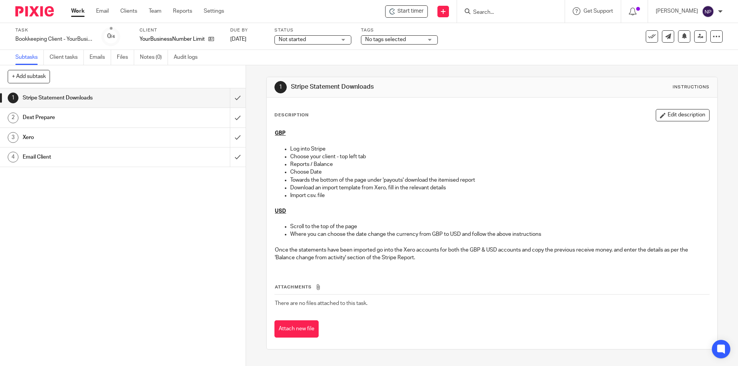 Image resolution: width=738 pixels, height=366 pixels. Describe the element at coordinates (399, 30) in the screenshot. I see `label: Tags` at that location.